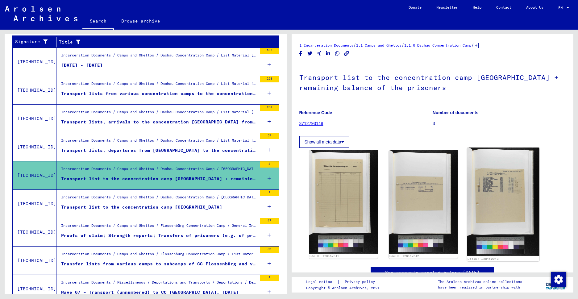 The image size is (578, 299). What do you see at coordinates (499, 123) in the screenshot?
I see `p: 3` at bounding box center [499, 123].